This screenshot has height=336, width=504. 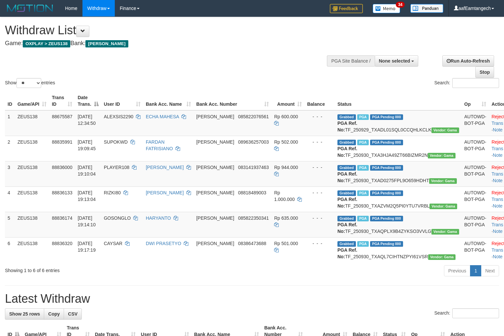 What do you see at coordinates (398, 225) in the screenshot?
I see `td: TF_250930_TXAQPLX9B4ZYKSO3VVLG` at bounding box center [398, 225].